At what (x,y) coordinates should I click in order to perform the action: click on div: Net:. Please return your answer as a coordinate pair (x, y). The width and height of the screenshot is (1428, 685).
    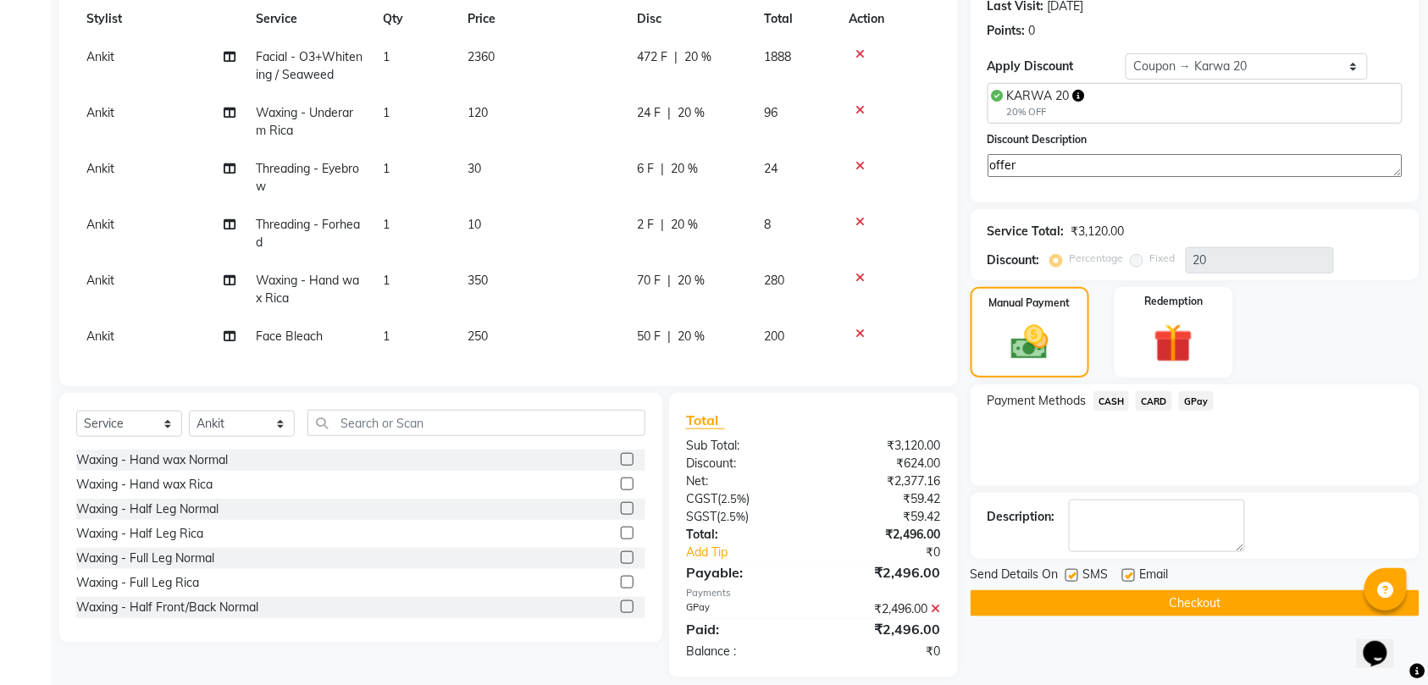
    Looking at the image, I should click on (743, 481).